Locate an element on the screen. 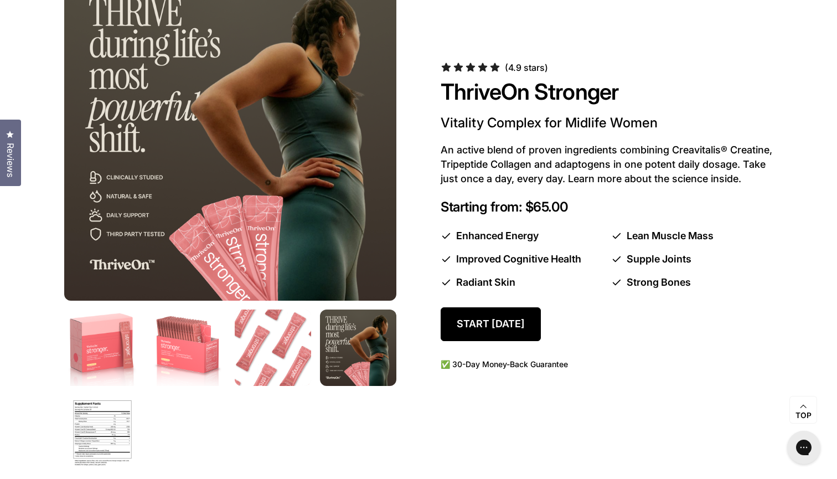 The height and width of the screenshot is (479, 837). button: Gorgias live chat is located at coordinates (22, 20).